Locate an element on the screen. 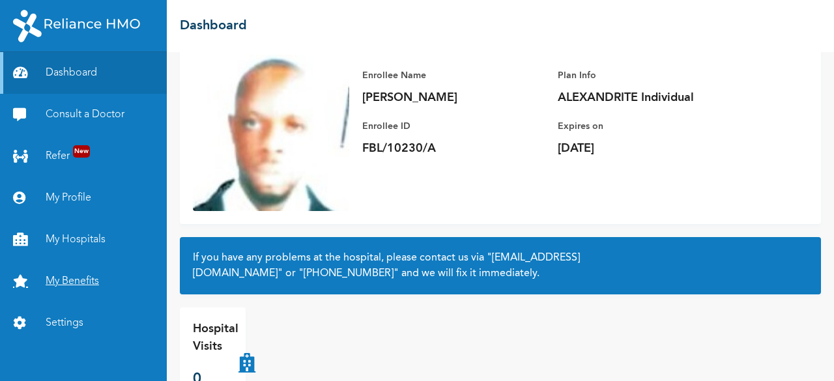 This screenshot has height=381, width=834. p: Enrollee ID is located at coordinates (453, 126).